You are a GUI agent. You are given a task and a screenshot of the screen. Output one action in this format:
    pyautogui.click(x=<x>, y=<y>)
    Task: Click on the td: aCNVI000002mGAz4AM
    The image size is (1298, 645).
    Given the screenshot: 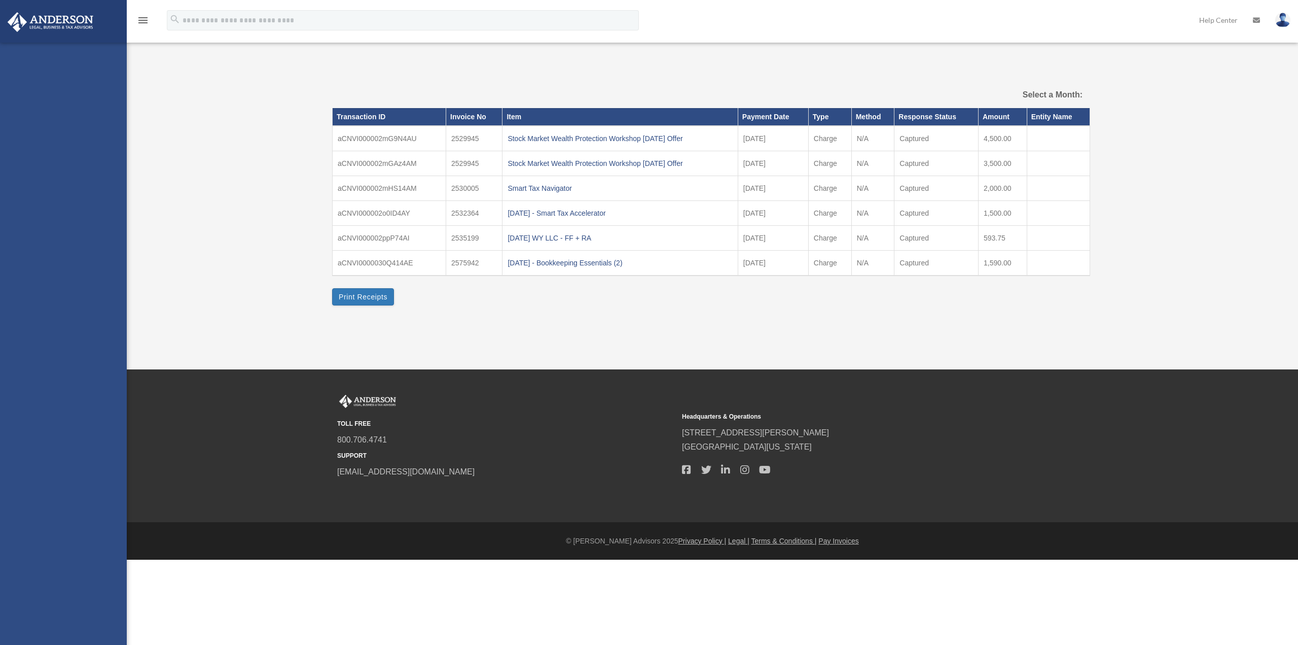 What is the action you would take?
    pyautogui.click(x=389, y=163)
    